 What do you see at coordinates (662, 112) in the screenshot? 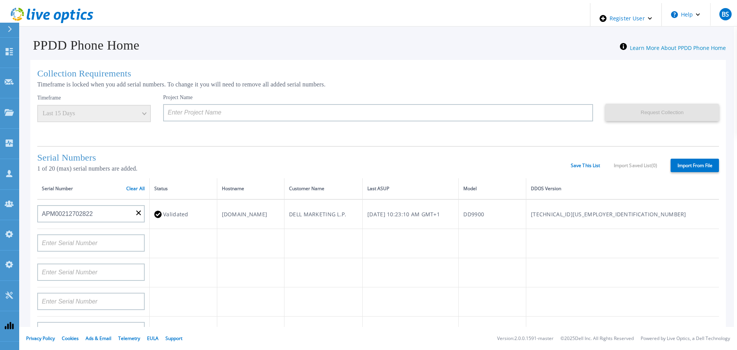
I see `button: Request Collection` at bounding box center [662, 112].